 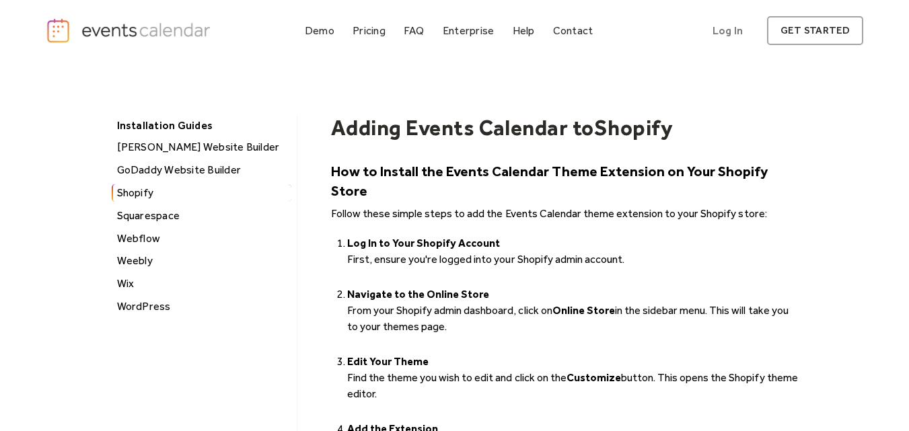 I want to click on div: FAQ, so click(x=414, y=30).